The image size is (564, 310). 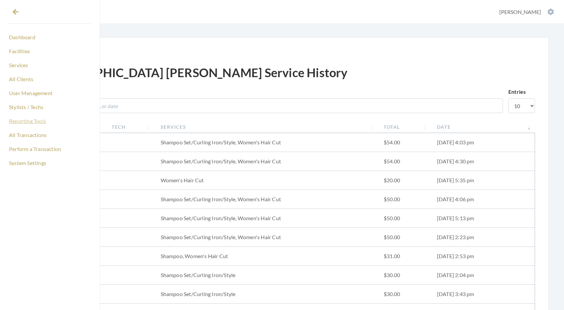 What do you see at coordinates (266, 106) in the screenshot?
I see `input: Filter by stylist, tech, services, or date` at bounding box center [266, 106].